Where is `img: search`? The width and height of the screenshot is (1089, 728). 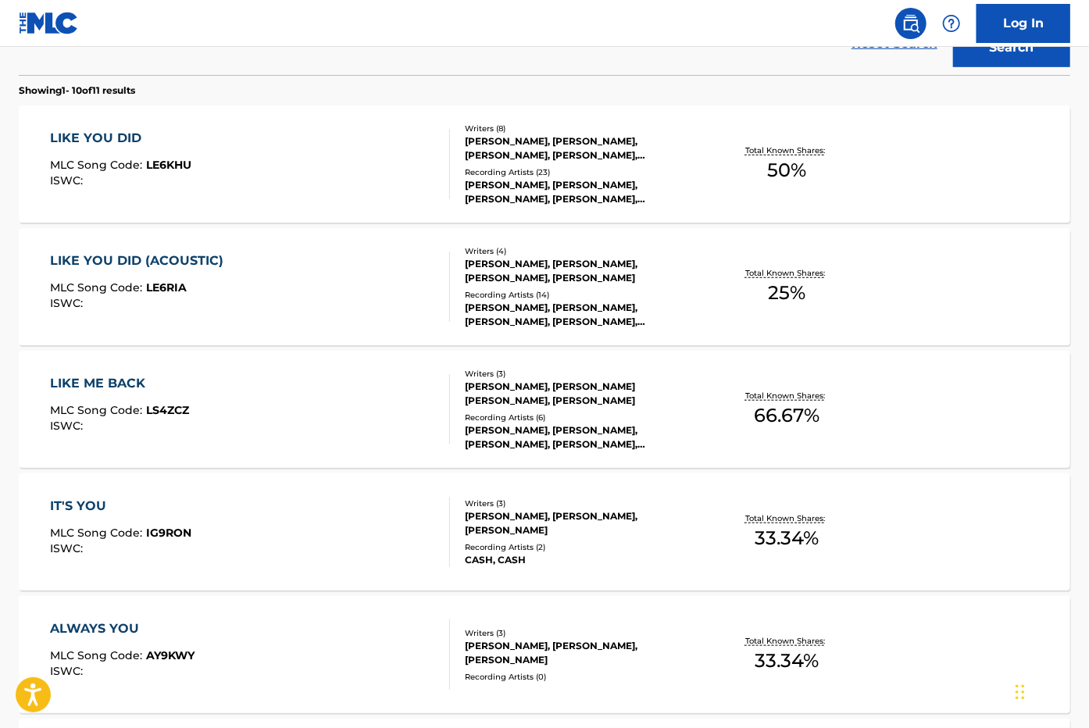 img: search is located at coordinates (911, 23).